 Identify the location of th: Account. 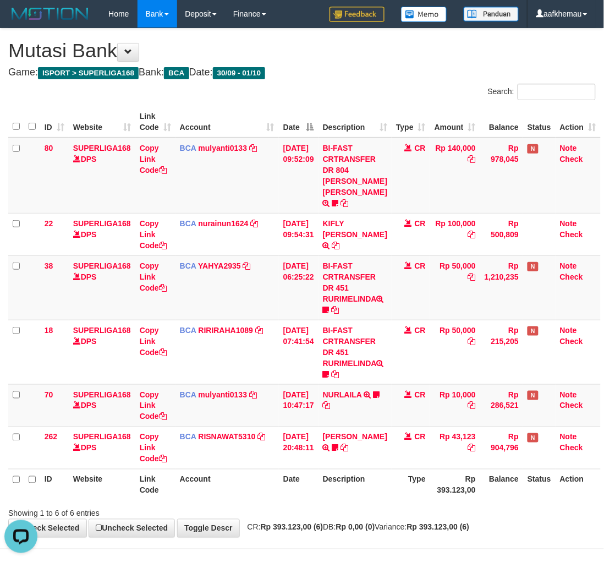
(227, 484).